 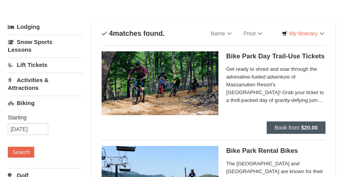 I want to click on h5: Bike Park Rental Bikes, so click(x=275, y=151).